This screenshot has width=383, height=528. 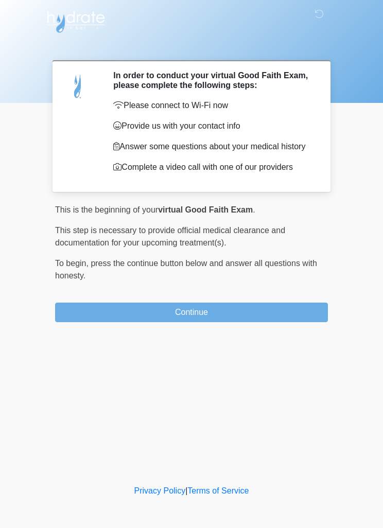 What do you see at coordinates (213, 106) in the screenshot?
I see `p: Please connect to Wi-Fi now` at bounding box center [213, 106].